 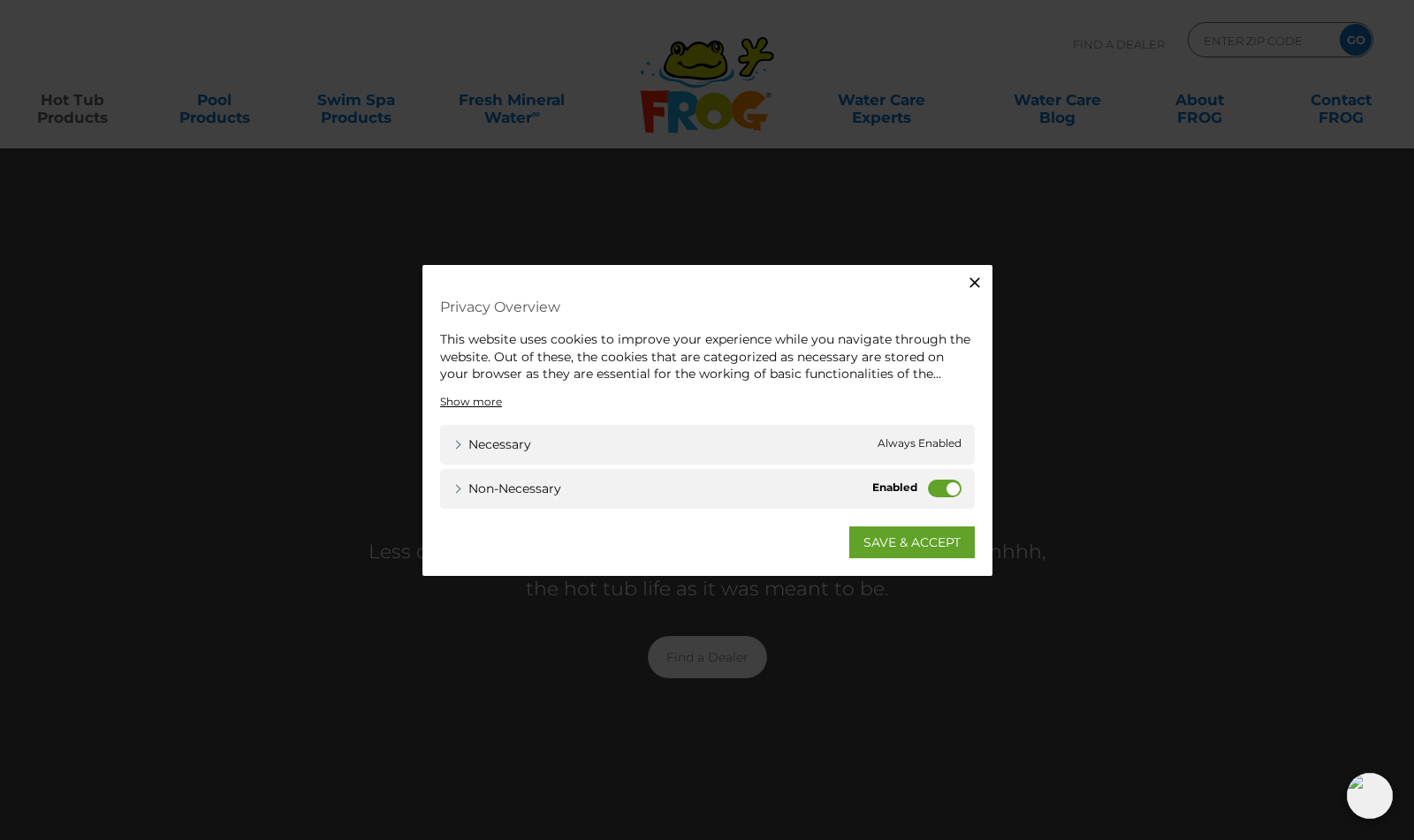 I want to click on h4: Privacy Overview, so click(x=707, y=306).